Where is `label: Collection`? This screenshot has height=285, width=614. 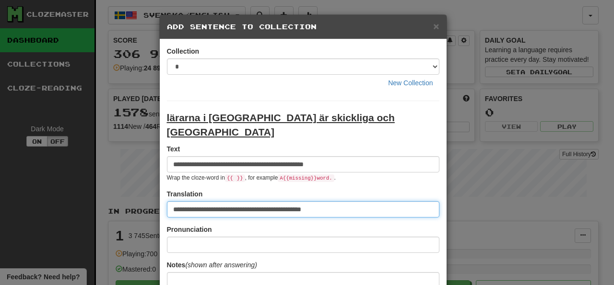
label: Collection is located at coordinates (183, 51).